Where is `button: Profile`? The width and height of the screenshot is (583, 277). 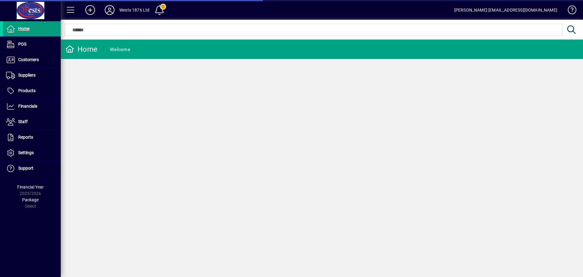
button: Profile is located at coordinates (110, 10).